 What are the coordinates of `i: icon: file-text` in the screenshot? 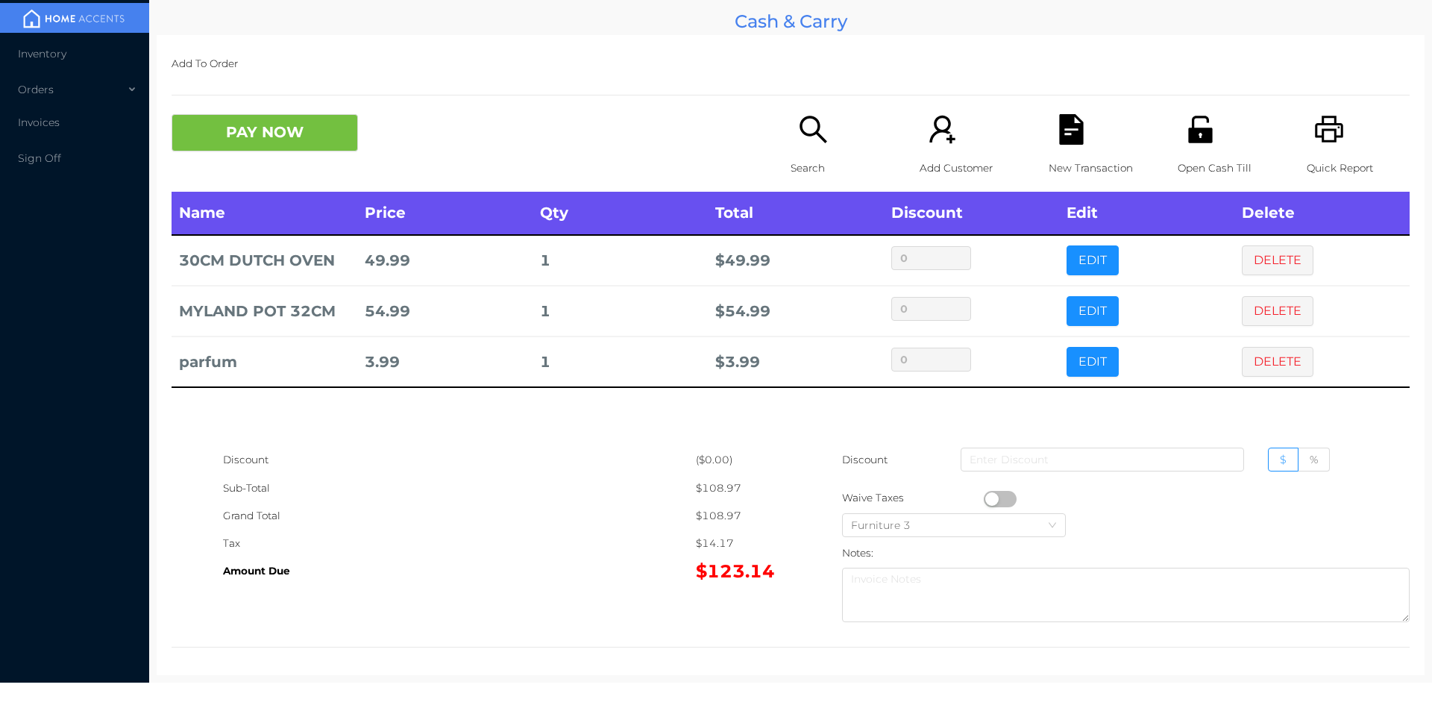 It's located at (1071, 129).